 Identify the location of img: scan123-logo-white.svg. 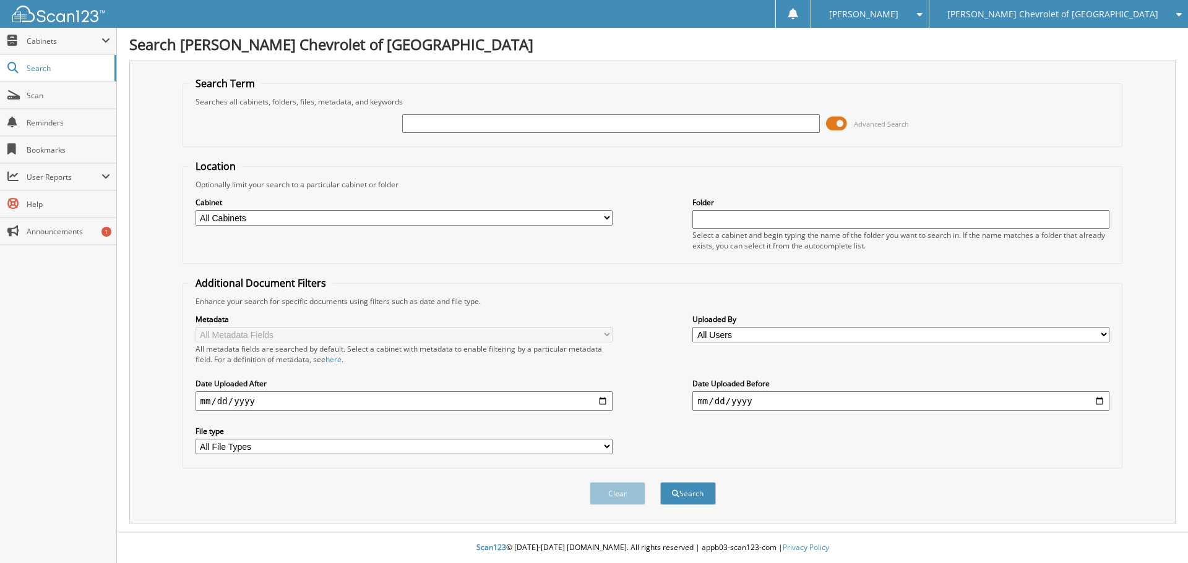
(59, 14).